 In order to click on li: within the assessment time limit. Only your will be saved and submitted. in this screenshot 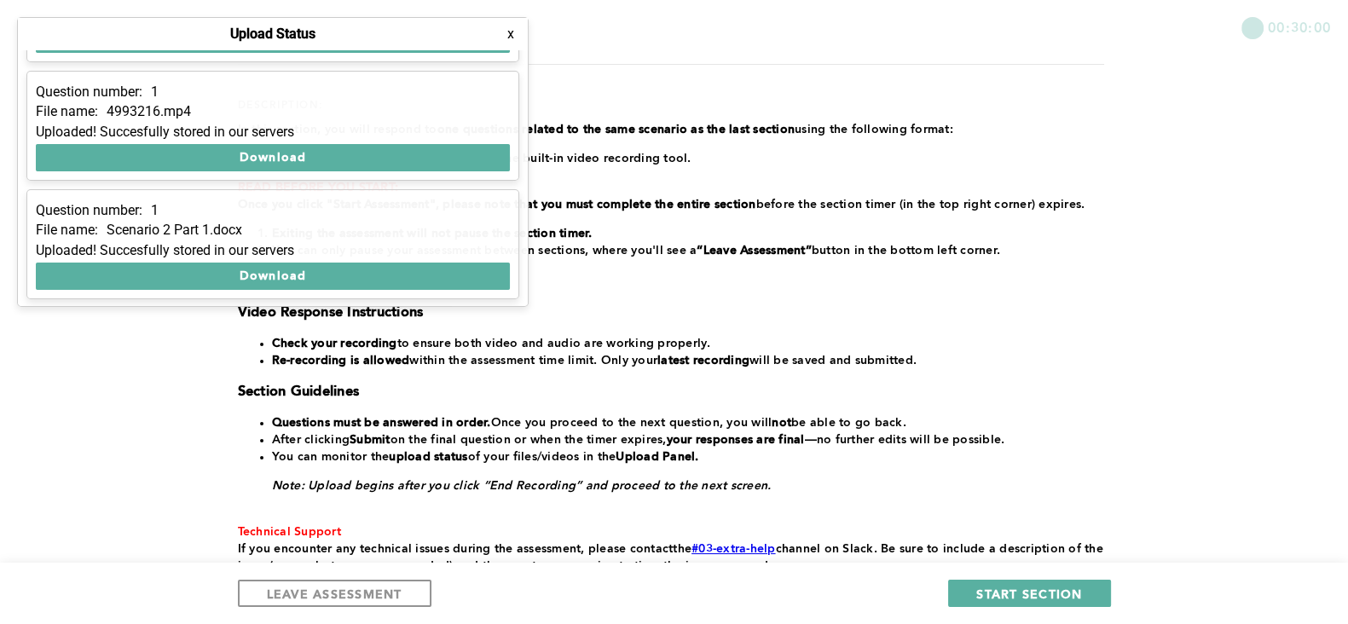, I will do `click(688, 361)`.